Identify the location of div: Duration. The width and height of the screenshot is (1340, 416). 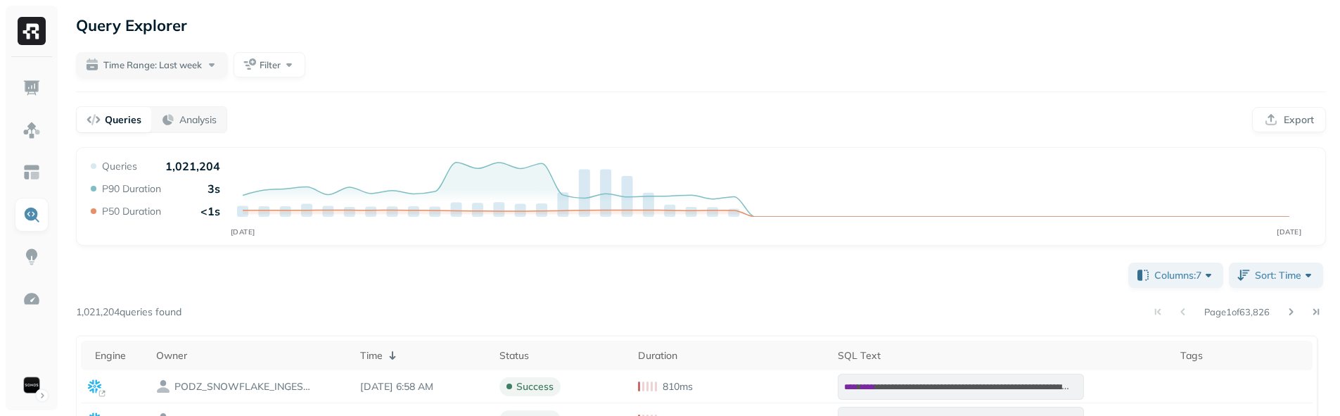
(731, 355).